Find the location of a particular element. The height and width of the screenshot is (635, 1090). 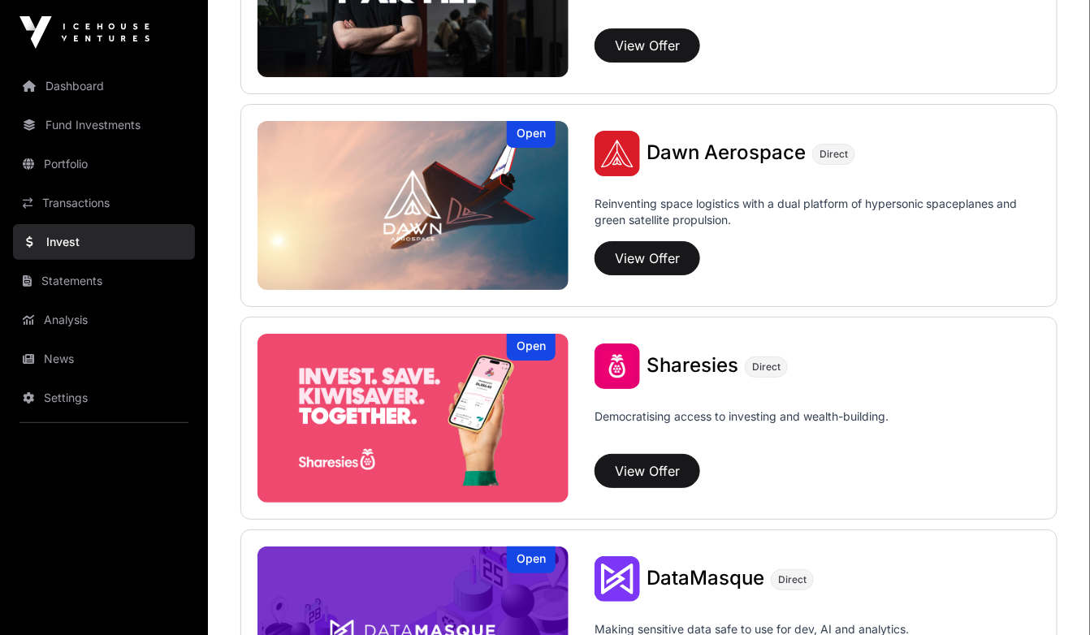

span: Dawn Aerospace is located at coordinates (726, 152).